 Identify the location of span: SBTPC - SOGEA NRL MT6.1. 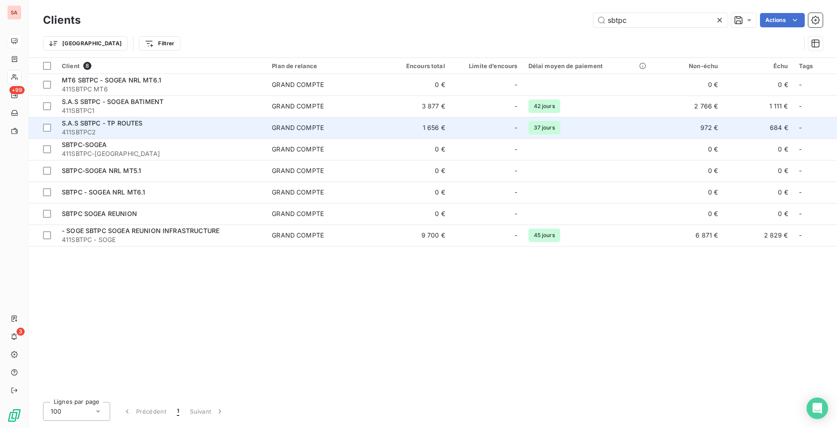
(103, 192).